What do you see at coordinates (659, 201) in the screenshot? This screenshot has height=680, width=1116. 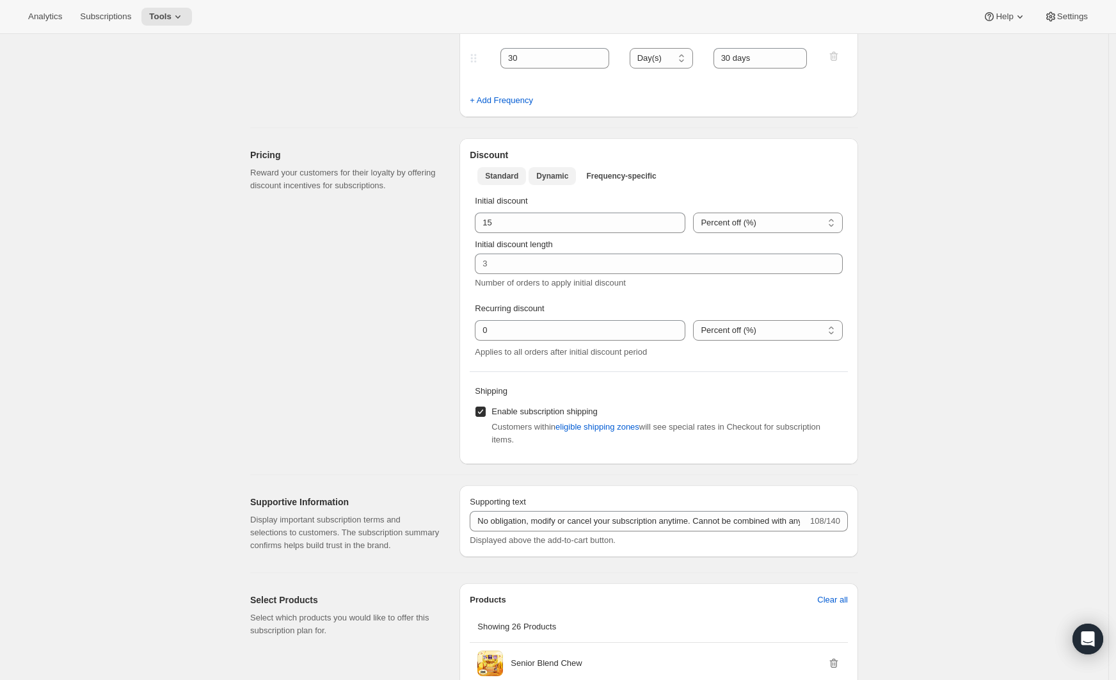 I see `p: Initial discount` at bounding box center [659, 201].